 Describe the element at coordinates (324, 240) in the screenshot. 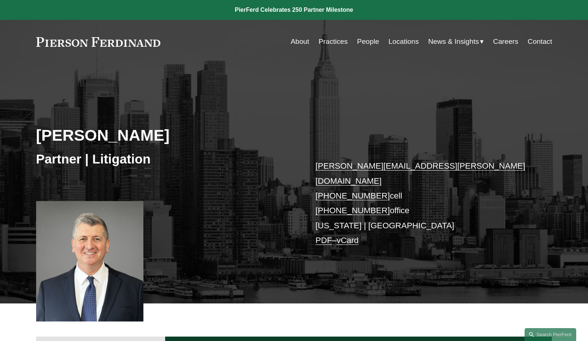

I see `a: PDF` at that location.